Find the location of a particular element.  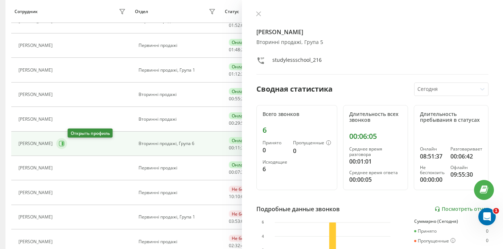

span: 55 is located at coordinates (238, 98).